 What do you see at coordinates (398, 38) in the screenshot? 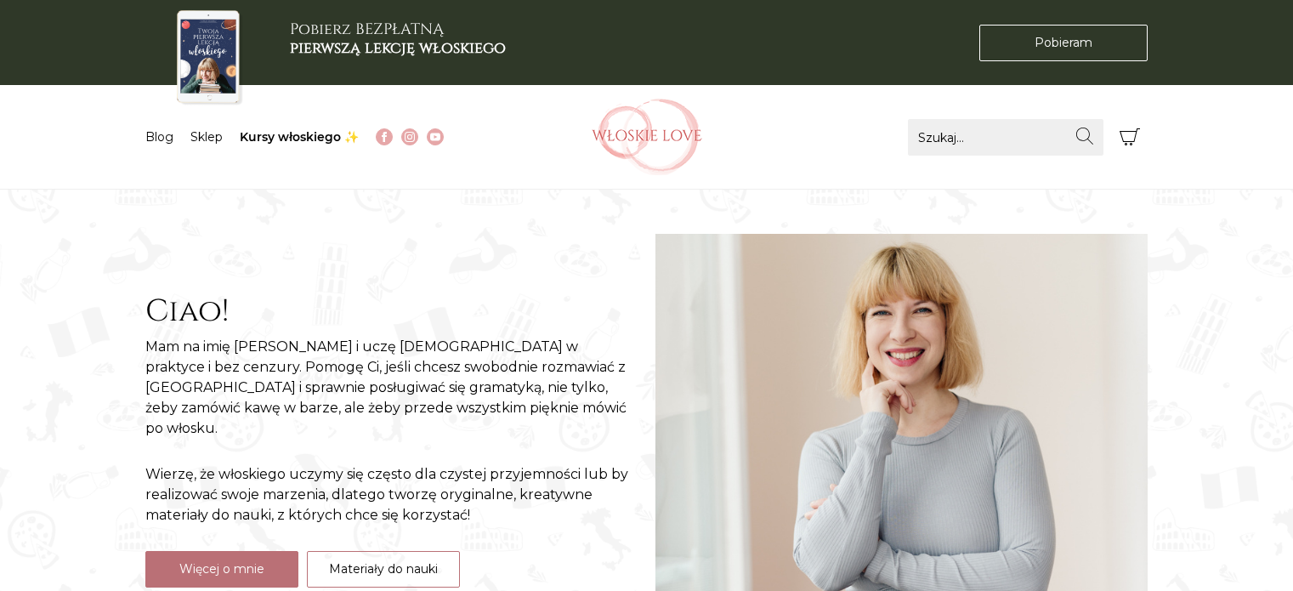
I see `h3: Pobierz BEZPŁATNĄ` at bounding box center [398, 38].